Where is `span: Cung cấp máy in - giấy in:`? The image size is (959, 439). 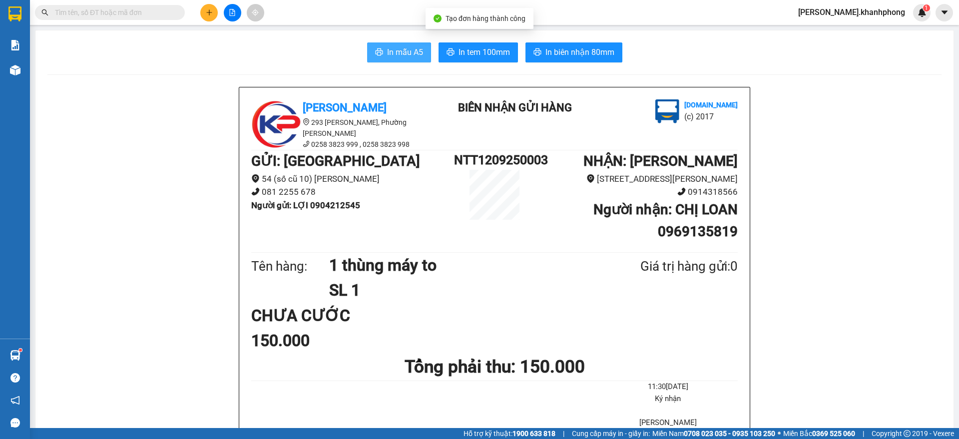
span: Cung cấp máy in - giấy in: is located at coordinates (611, 433).